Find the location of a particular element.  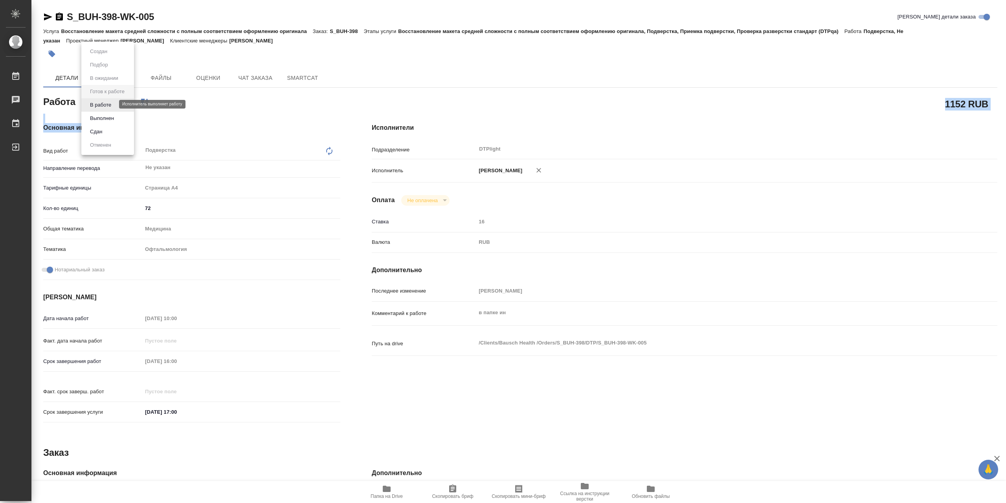

button: Подбор is located at coordinates (99, 65).